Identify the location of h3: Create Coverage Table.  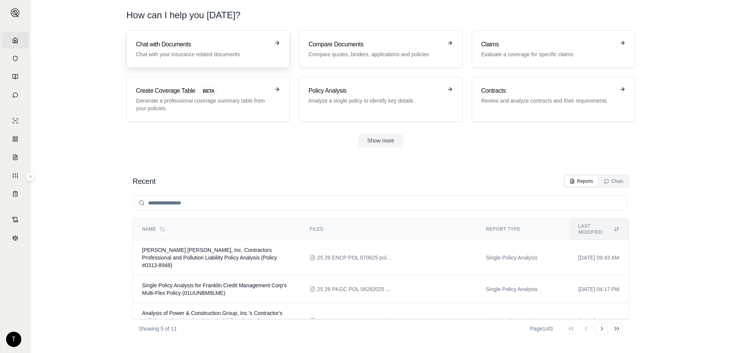
(202, 91).